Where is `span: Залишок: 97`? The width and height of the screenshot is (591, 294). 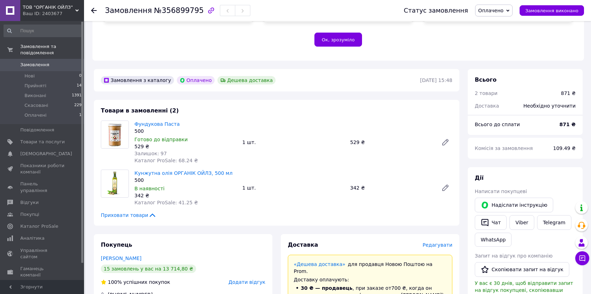 span: Залишок: 97 is located at coordinates (151, 153).